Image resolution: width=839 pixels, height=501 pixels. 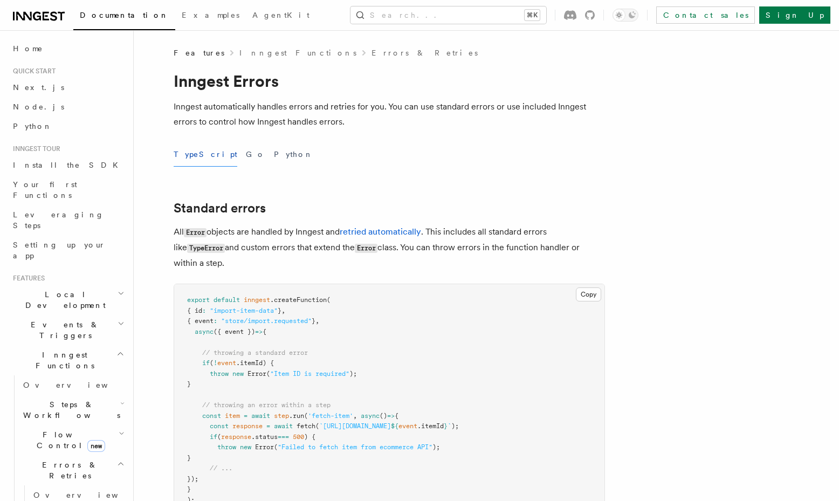 I want to click on a: Standard errors, so click(x=220, y=208).